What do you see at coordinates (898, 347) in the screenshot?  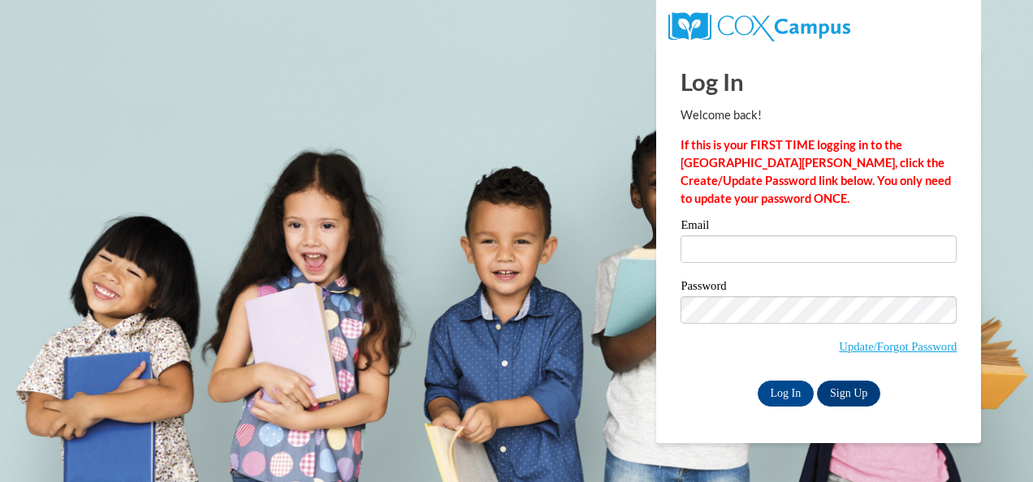 I see `a: Update/Forgot Password` at bounding box center [898, 347].